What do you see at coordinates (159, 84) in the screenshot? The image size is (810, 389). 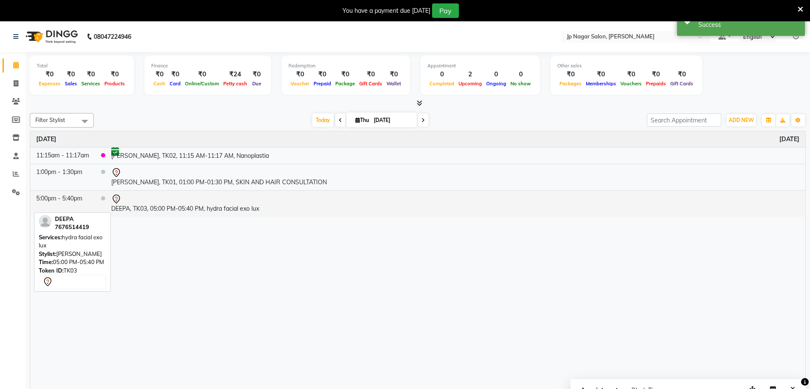 I see `span: Cash` at bounding box center [159, 84].